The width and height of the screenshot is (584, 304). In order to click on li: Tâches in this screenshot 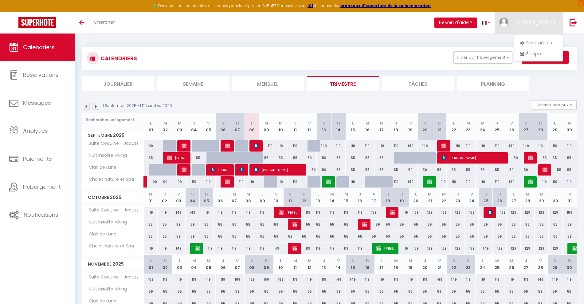, I will do `click(418, 83)`.